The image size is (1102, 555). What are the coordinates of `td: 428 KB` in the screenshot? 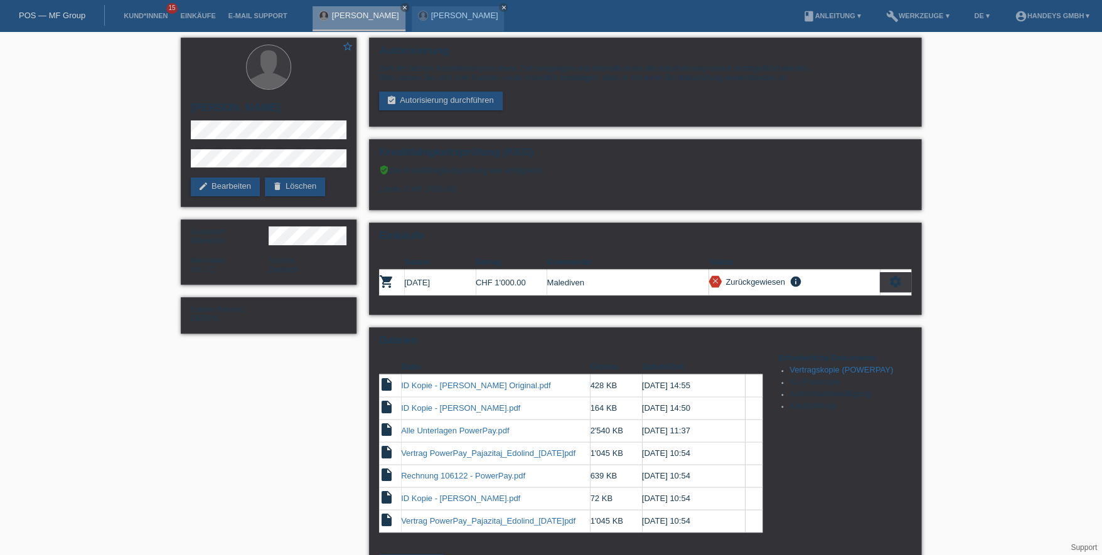 It's located at (616, 386).